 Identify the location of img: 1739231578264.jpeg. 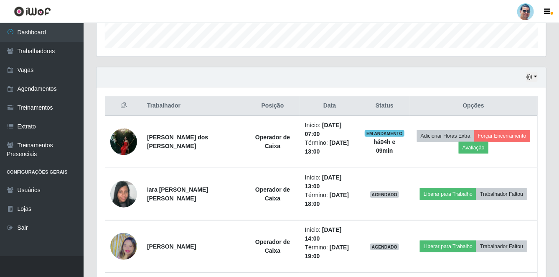
(124, 193).